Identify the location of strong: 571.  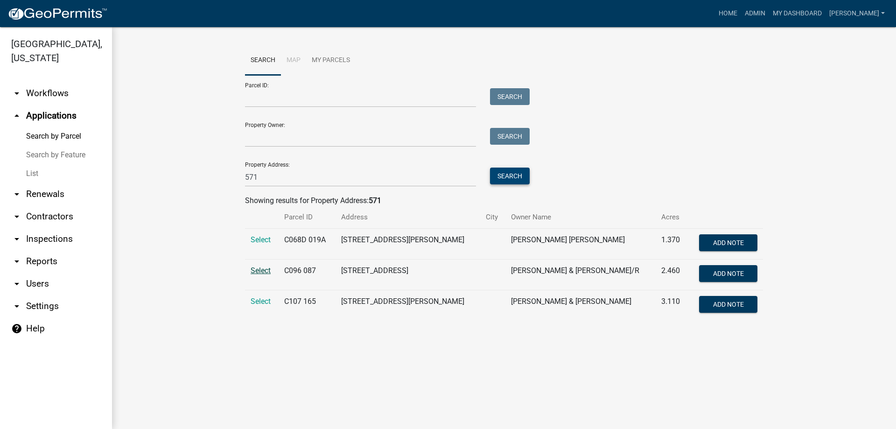
(375, 200).